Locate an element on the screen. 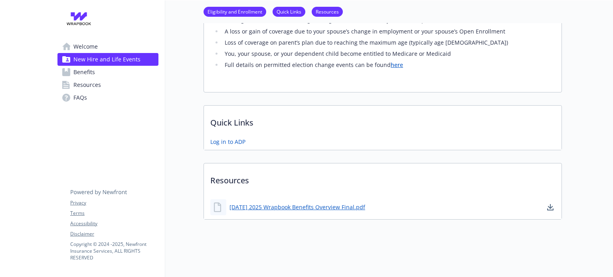  a: here is located at coordinates (397, 65).